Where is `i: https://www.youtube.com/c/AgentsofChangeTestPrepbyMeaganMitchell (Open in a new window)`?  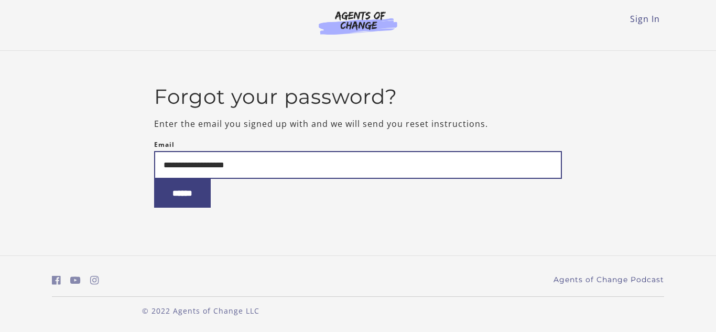
i: https://www.youtube.com/c/AgentsofChangeTestPrepbyMeaganMitchell (Open in a new window) is located at coordinates (76, 280).